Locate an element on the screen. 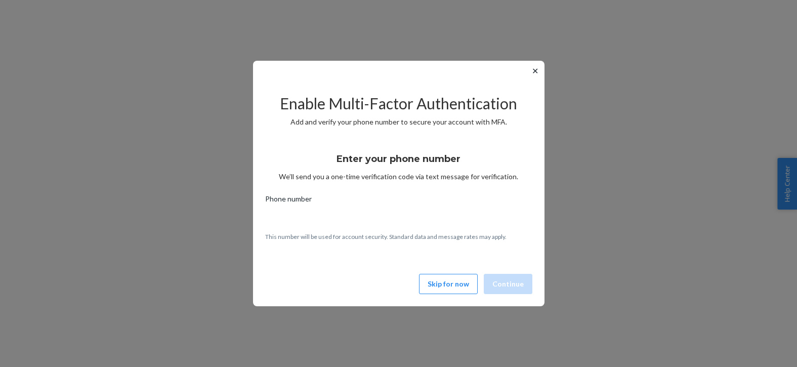 This screenshot has width=797, height=367. button: Skip for now is located at coordinates (448, 284).